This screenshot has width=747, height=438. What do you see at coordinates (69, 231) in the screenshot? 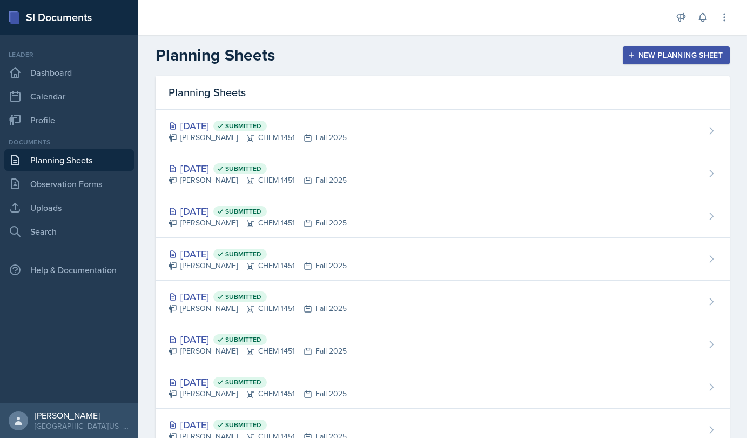
I see `a: Search` at bounding box center [69, 231].